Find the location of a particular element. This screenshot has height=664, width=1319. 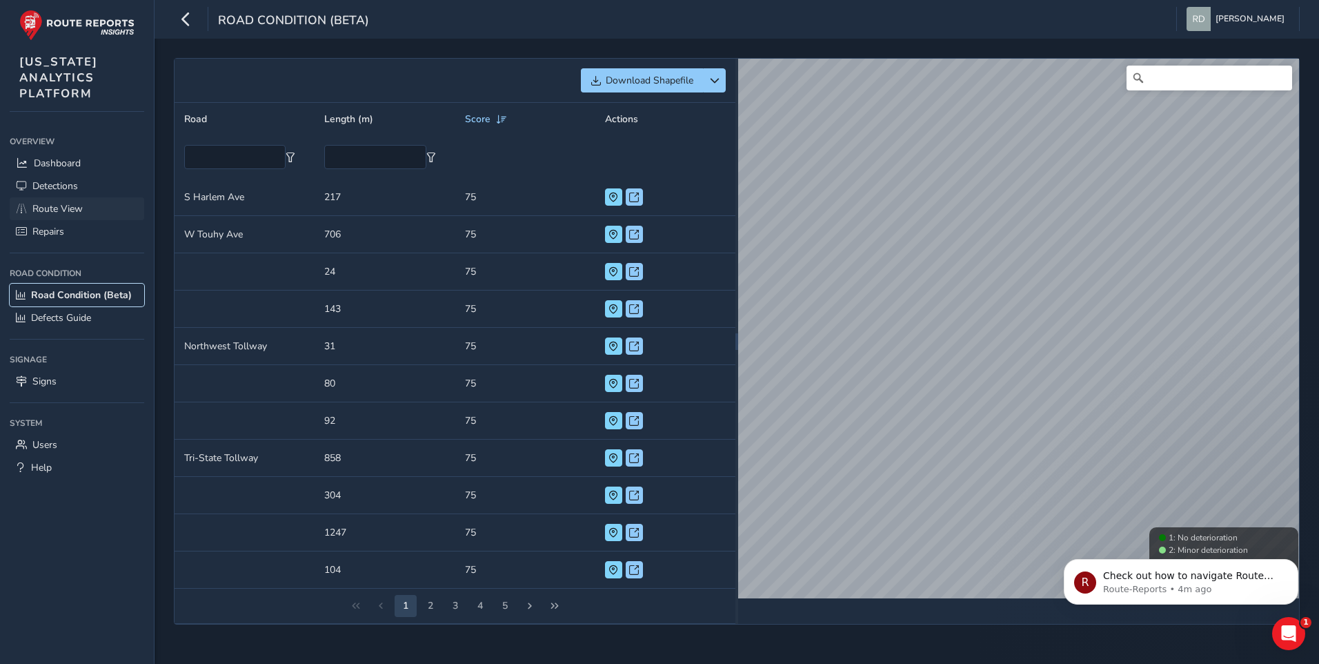

span: Download Shapefile is located at coordinates (649, 80).